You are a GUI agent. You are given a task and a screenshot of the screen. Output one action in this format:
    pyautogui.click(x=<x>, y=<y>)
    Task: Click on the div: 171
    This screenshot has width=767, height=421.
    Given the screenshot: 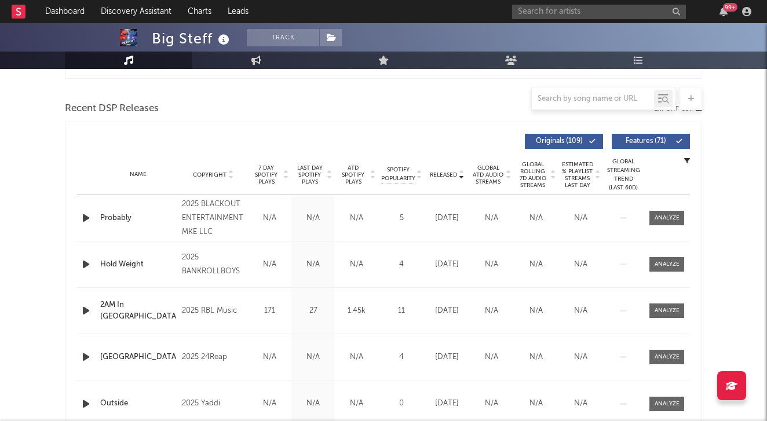 What is the action you would take?
    pyautogui.click(x=269, y=311)
    